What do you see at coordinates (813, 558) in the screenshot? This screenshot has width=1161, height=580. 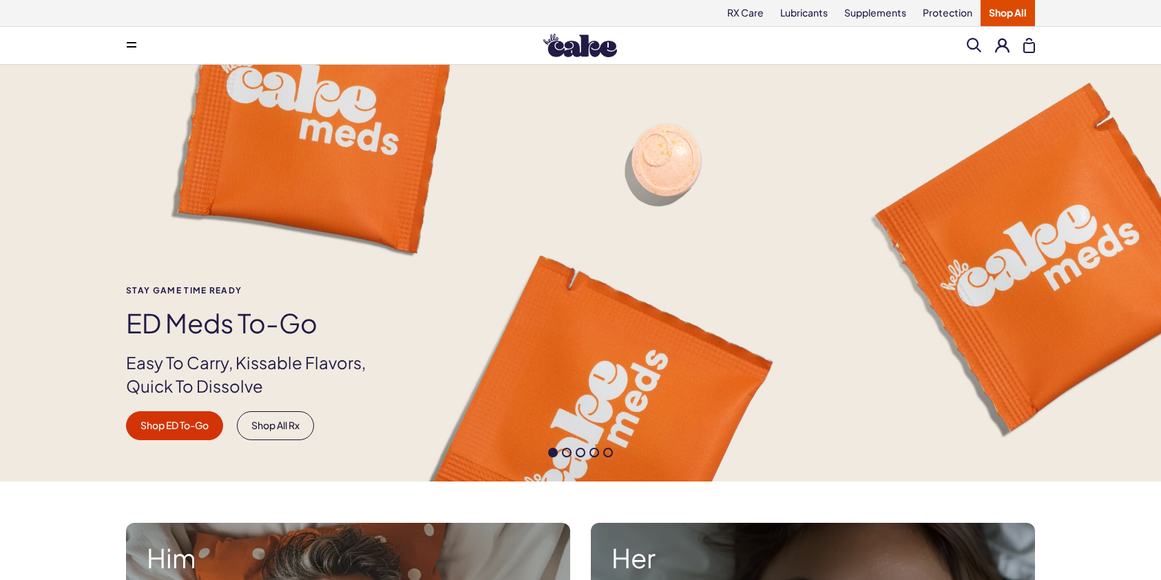 I see `strong: Her` at bounding box center [813, 558].